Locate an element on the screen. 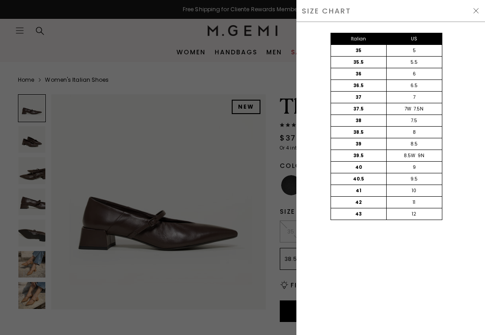 This screenshot has width=485, height=335. div: 37 is located at coordinates (359, 97).